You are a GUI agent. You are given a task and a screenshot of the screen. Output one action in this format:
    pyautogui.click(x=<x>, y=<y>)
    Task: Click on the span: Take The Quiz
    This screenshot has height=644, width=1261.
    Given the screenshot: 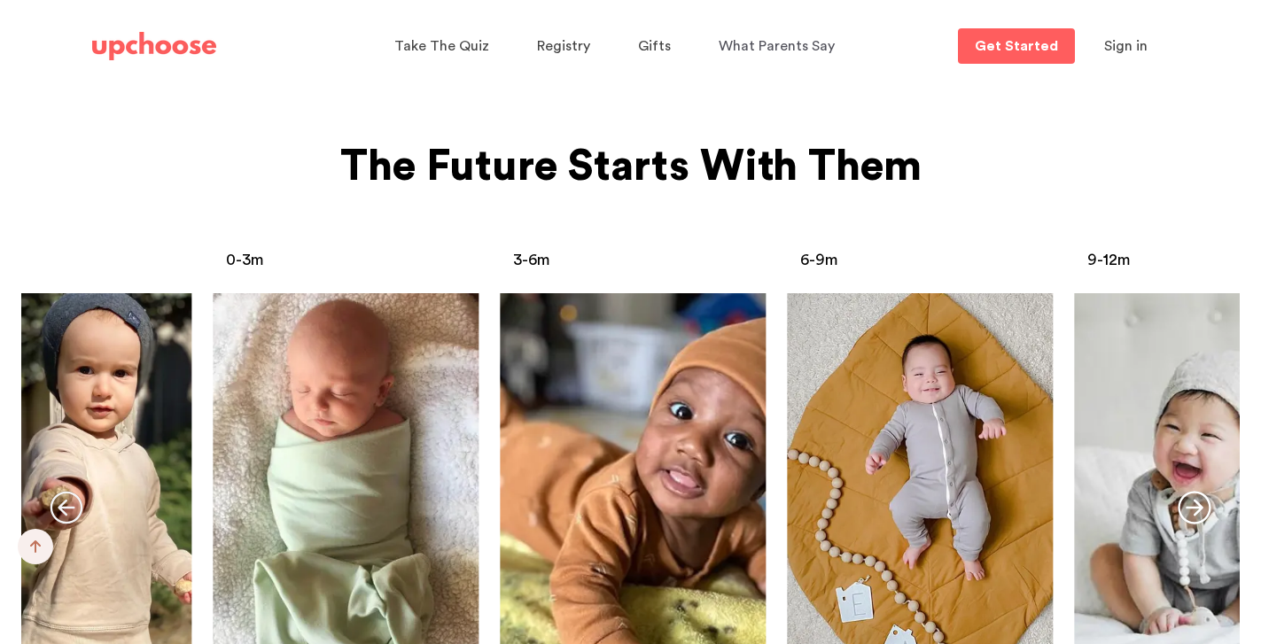 What is the action you would take?
    pyautogui.click(x=441, y=46)
    